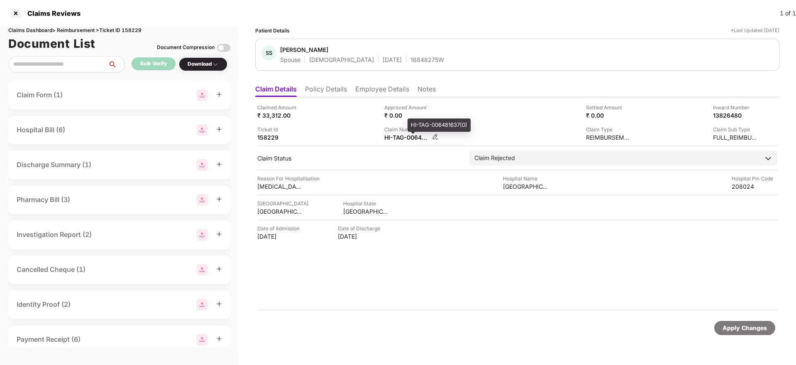  Describe the element at coordinates (745, 328) in the screenshot. I see `div: Apply Changes` at that location.